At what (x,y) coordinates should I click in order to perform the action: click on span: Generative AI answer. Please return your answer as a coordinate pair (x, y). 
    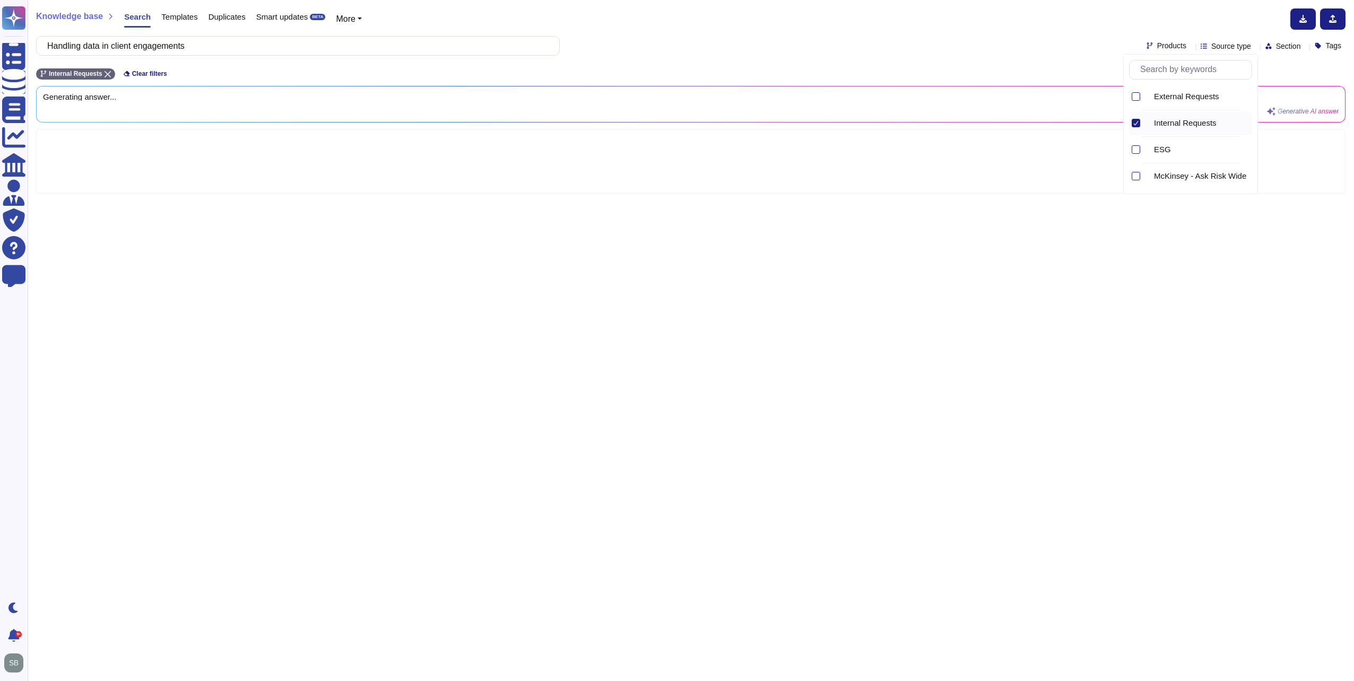
    Looking at the image, I should click on (1308, 111).